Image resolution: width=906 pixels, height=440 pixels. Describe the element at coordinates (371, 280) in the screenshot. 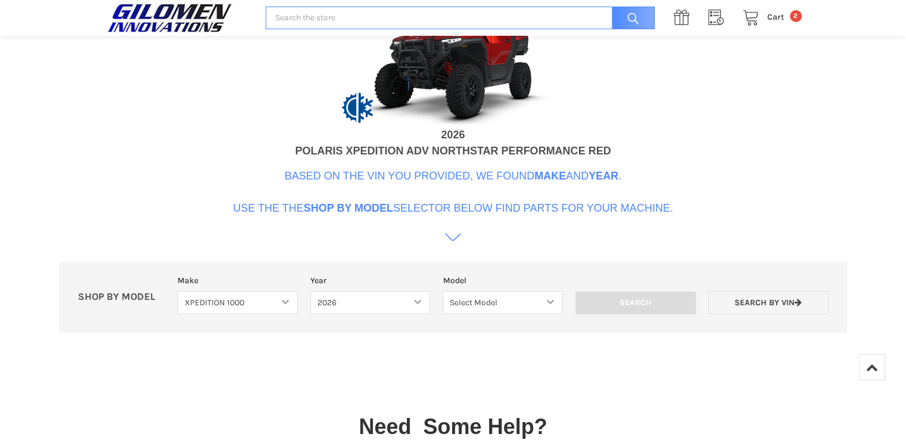

I see `label: Year` at that location.